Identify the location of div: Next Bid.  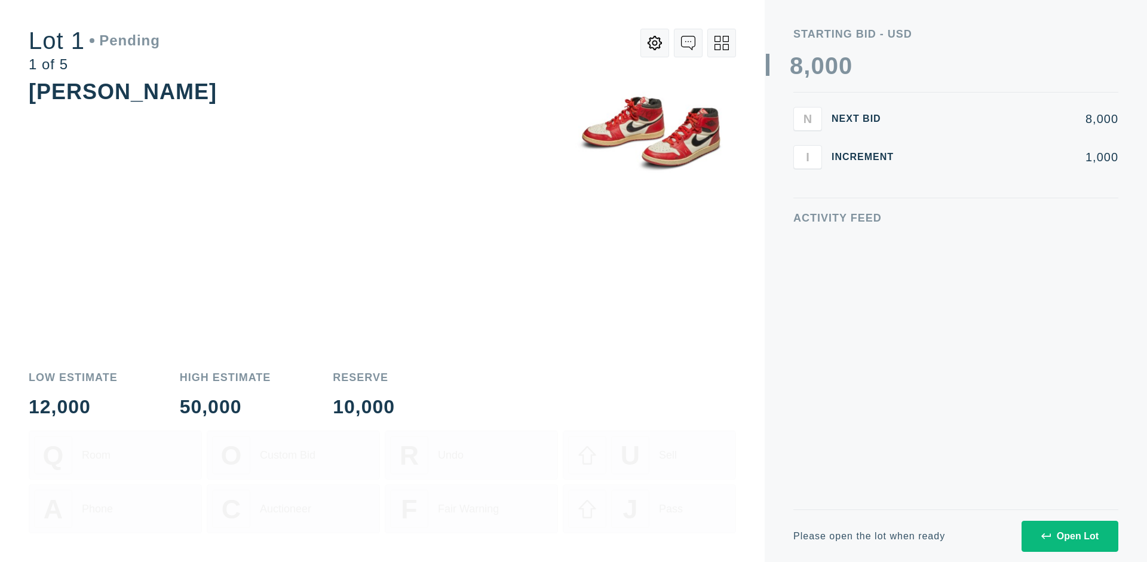
(867, 119).